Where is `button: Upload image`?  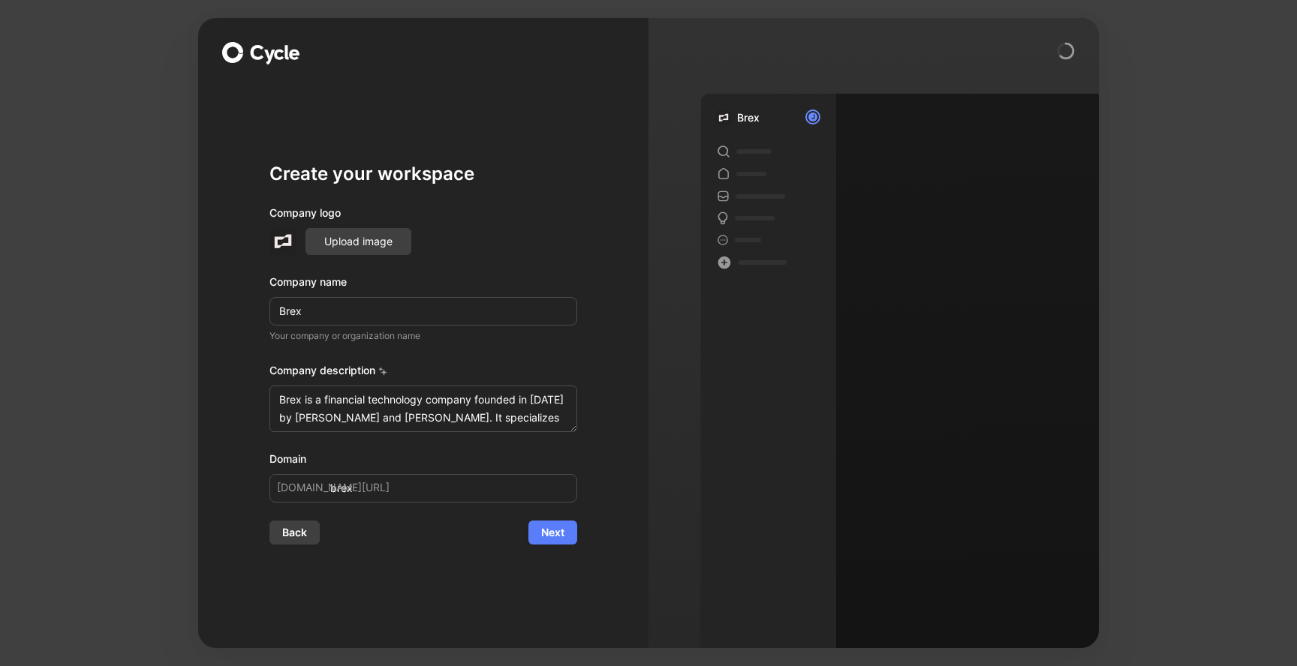
button: Upload image is located at coordinates (358, 242).